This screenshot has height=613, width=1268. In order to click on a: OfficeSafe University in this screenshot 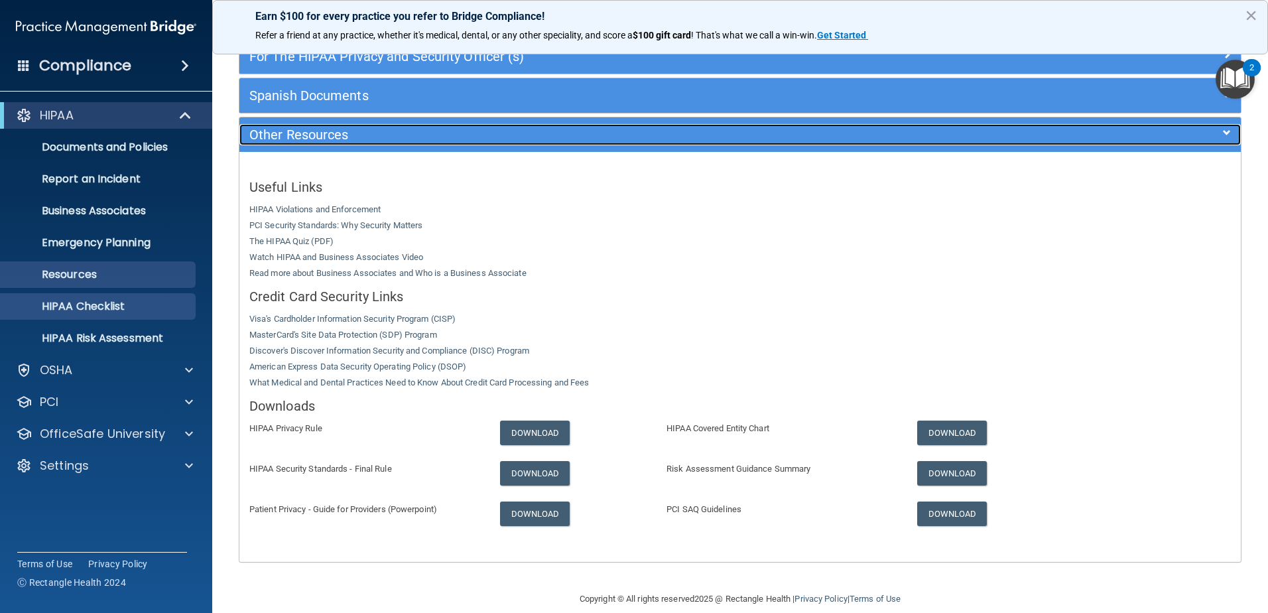, I will do `click(104, 434)`.